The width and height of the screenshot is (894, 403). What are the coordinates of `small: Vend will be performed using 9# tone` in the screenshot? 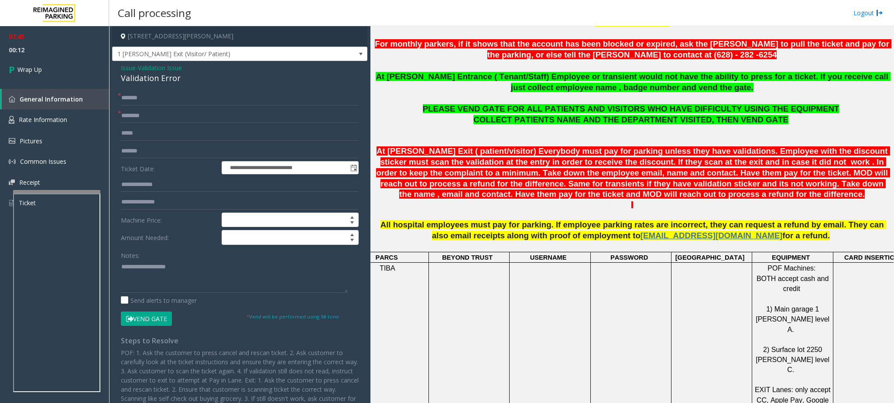 It's located at (293, 317).